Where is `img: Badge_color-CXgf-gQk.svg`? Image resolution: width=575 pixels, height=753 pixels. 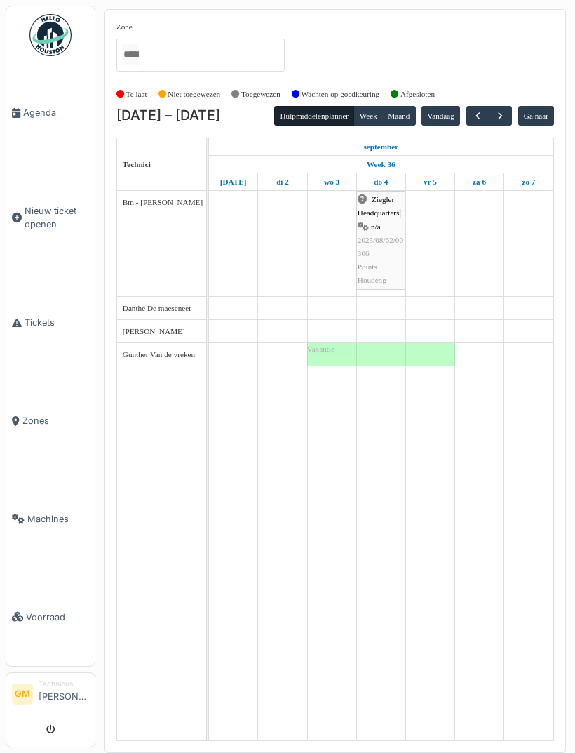
img: Badge_color-CXgf-gQk.svg is located at coordinates (51, 35).